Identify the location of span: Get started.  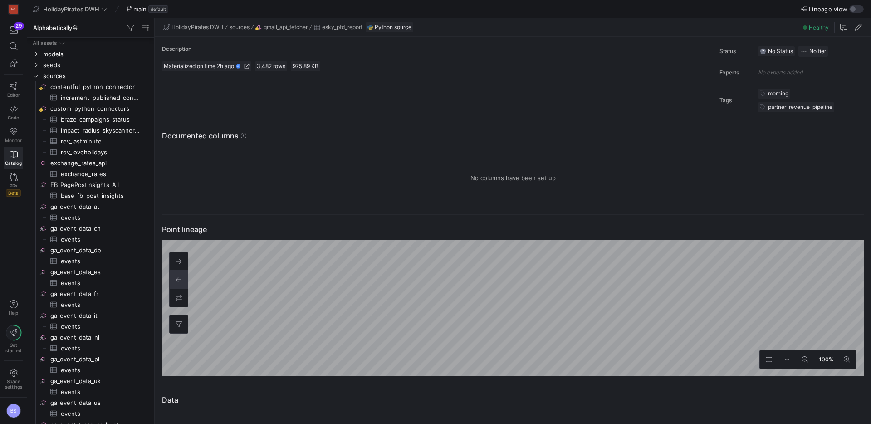
(13, 348).